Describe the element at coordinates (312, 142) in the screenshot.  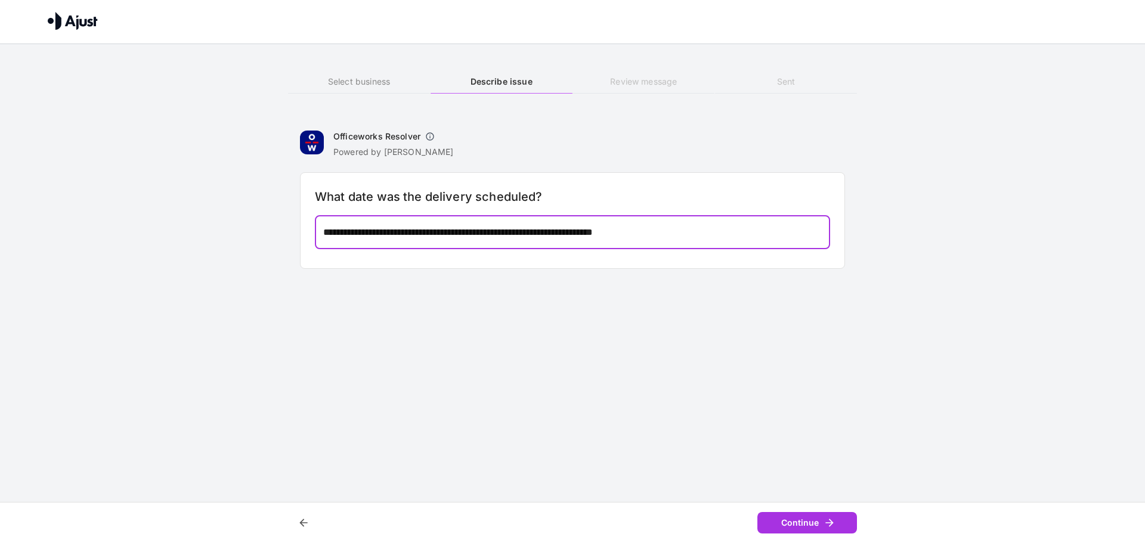
I see `img: Officeworks` at that location.